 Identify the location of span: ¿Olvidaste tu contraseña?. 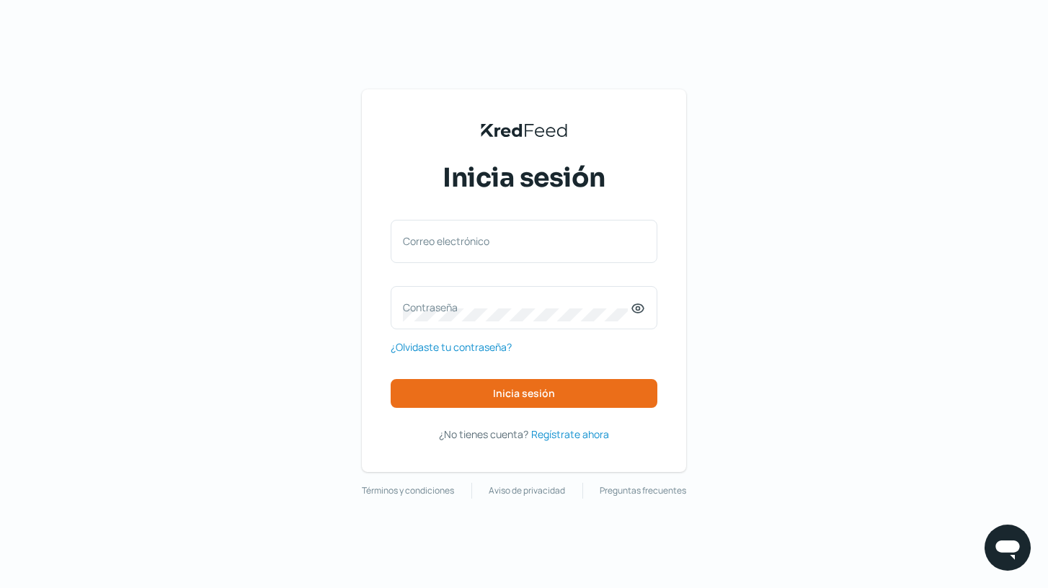
(451, 347).